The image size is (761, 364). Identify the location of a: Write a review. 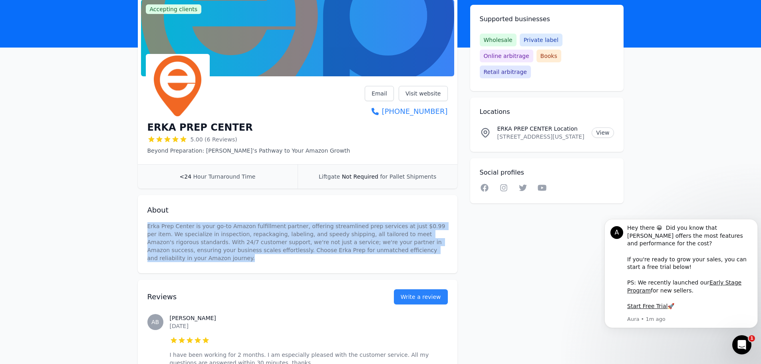
(421, 297).